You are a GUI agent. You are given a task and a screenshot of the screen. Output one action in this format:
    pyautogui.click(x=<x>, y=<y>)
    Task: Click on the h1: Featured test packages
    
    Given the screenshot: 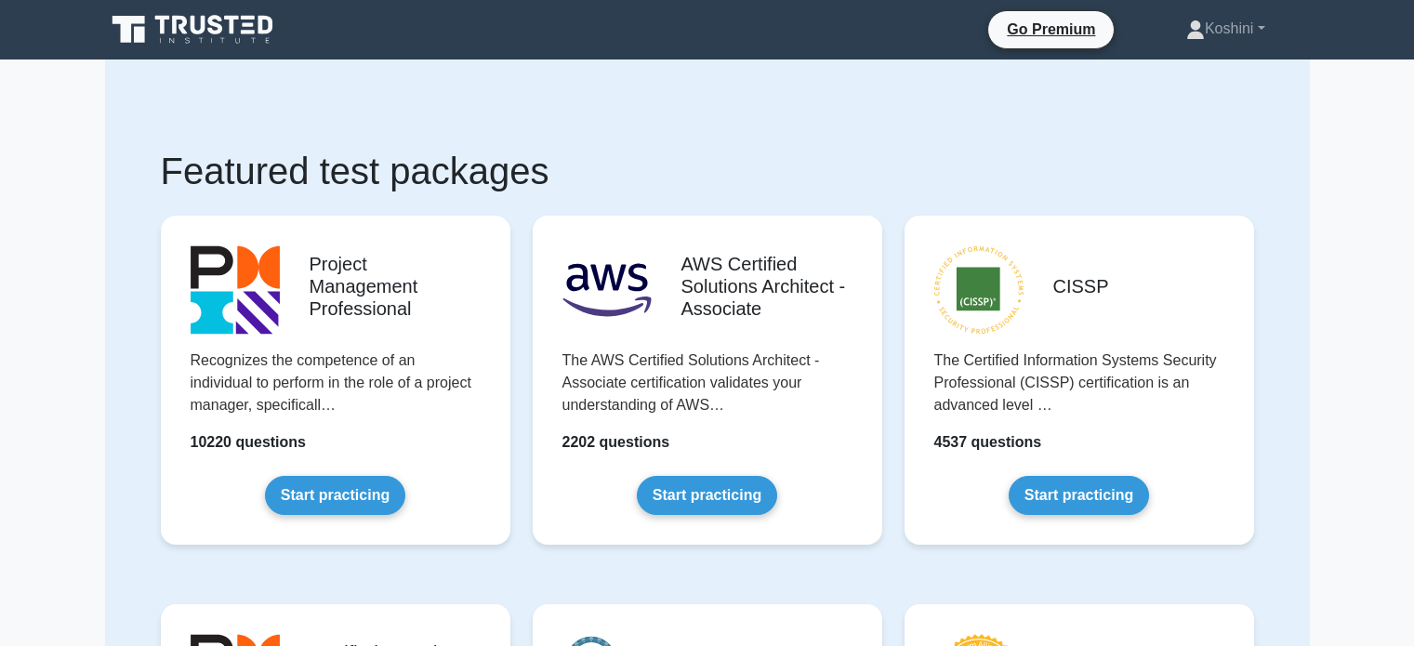 What is the action you would take?
    pyautogui.click(x=708, y=171)
    